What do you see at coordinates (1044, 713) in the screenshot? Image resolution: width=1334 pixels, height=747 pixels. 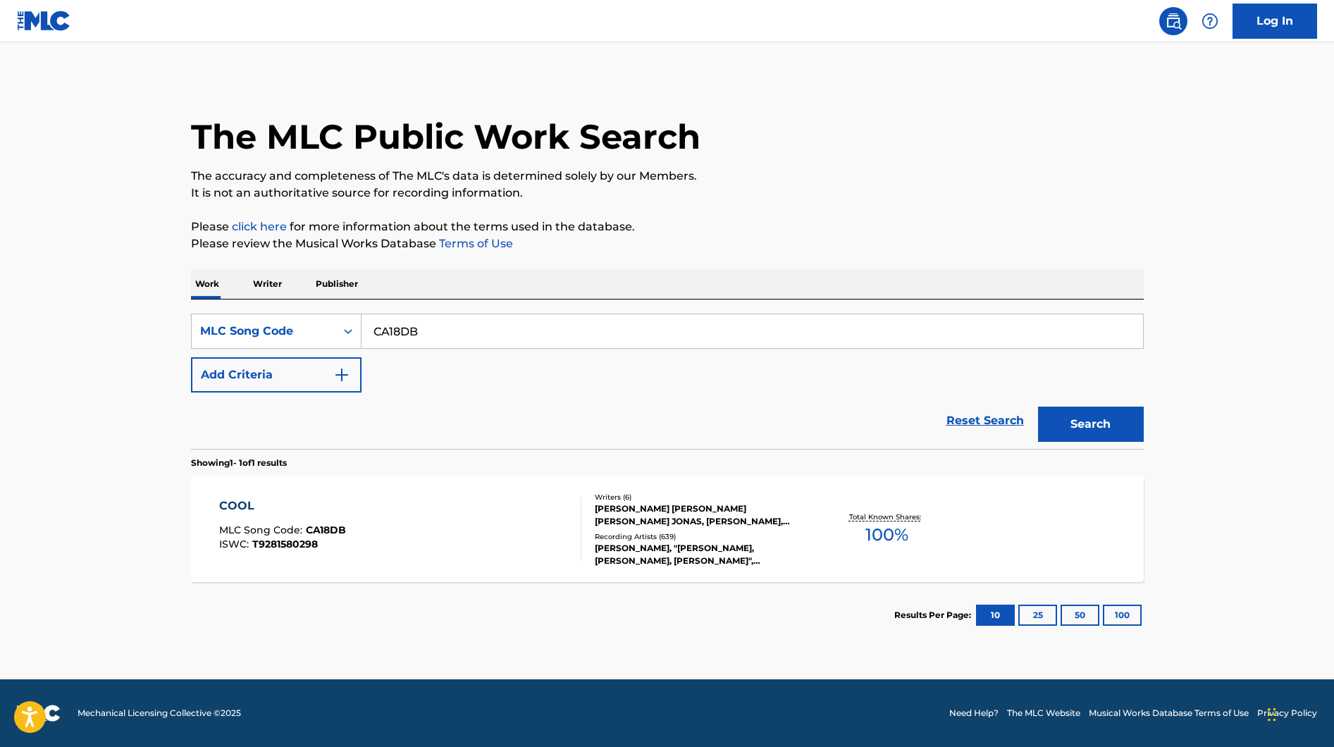 I see `a: The MLC Website` at bounding box center [1044, 713].